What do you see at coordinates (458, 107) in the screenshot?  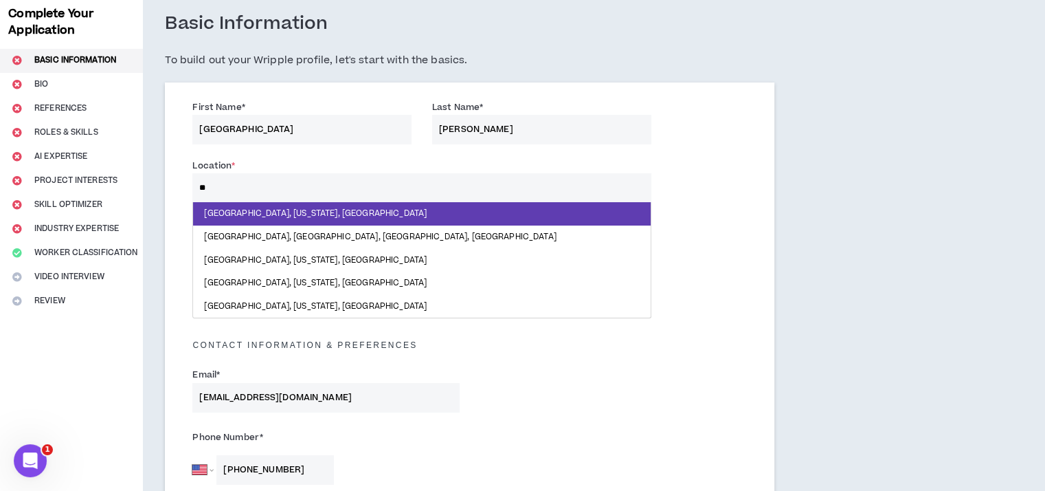 I see `label: Last Name` at bounding box center [458, 107].